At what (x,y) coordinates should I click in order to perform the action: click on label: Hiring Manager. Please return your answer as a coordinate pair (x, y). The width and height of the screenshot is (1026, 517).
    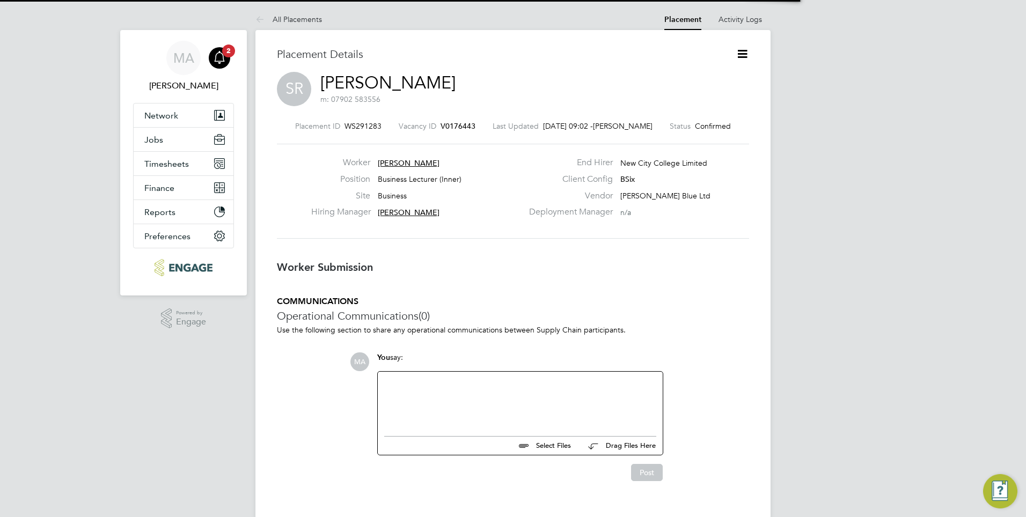
    Looking at the image, I should click on (341, 212).